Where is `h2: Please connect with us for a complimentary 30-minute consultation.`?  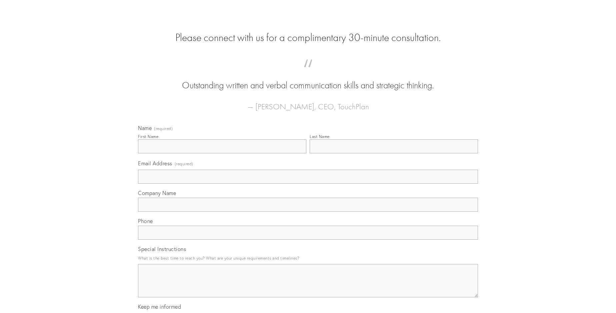
h2: Please connect with us for a complimentary 30-minute consultation. is located at coordinates (308, 38).